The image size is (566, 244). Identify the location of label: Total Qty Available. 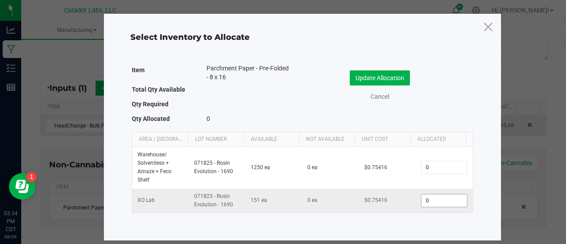
(158, 89).